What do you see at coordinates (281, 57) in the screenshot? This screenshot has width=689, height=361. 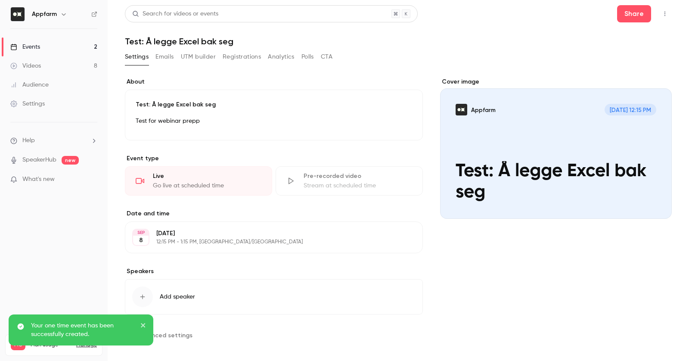 I see `button: Analytics` at bounding box center [281, 57].